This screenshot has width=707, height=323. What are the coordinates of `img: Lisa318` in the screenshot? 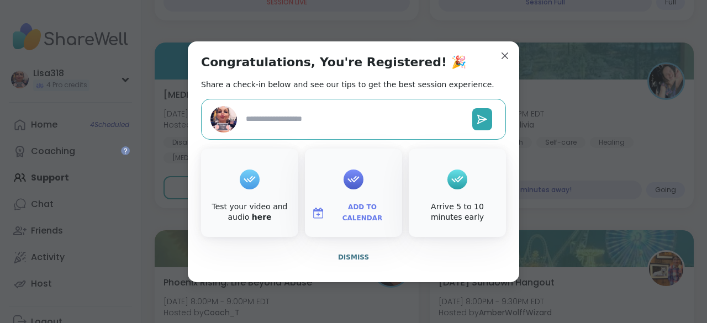 It's located at (224, 119).